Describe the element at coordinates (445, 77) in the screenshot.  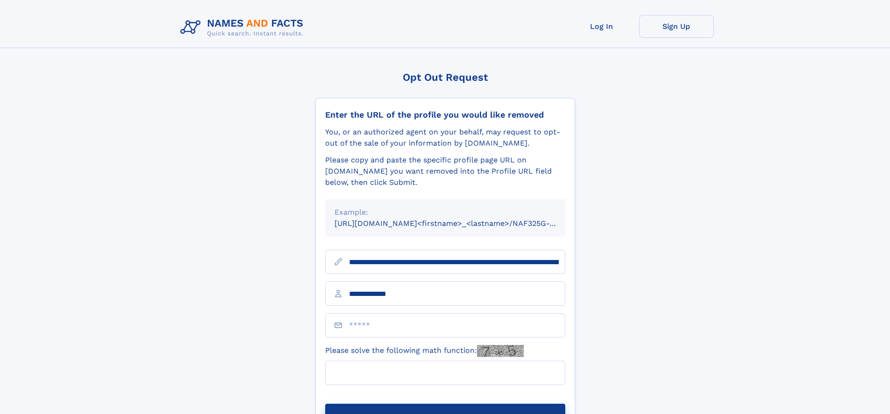
I see `div: Opt Out Request` at that location.